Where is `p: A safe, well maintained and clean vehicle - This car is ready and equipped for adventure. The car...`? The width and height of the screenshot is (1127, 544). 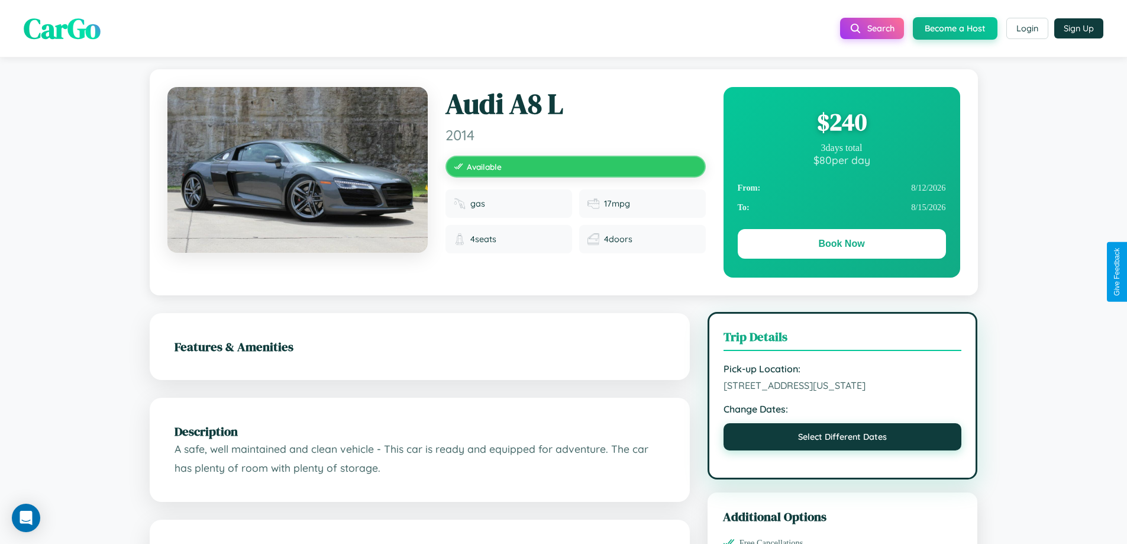 p: A safe, well maintained and clean vehicle - This car is ready and equipped for adventure. The car... is located at coordinates (420, 458).